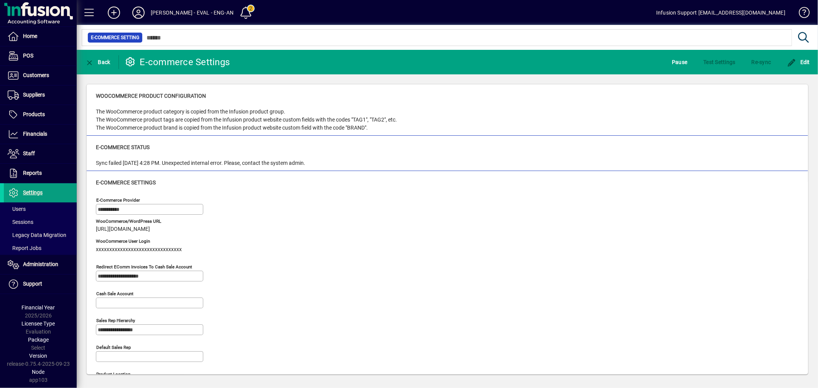 The height and width of the screenshot is (388, 818). I want to click on a: POS, so click(40, 56).